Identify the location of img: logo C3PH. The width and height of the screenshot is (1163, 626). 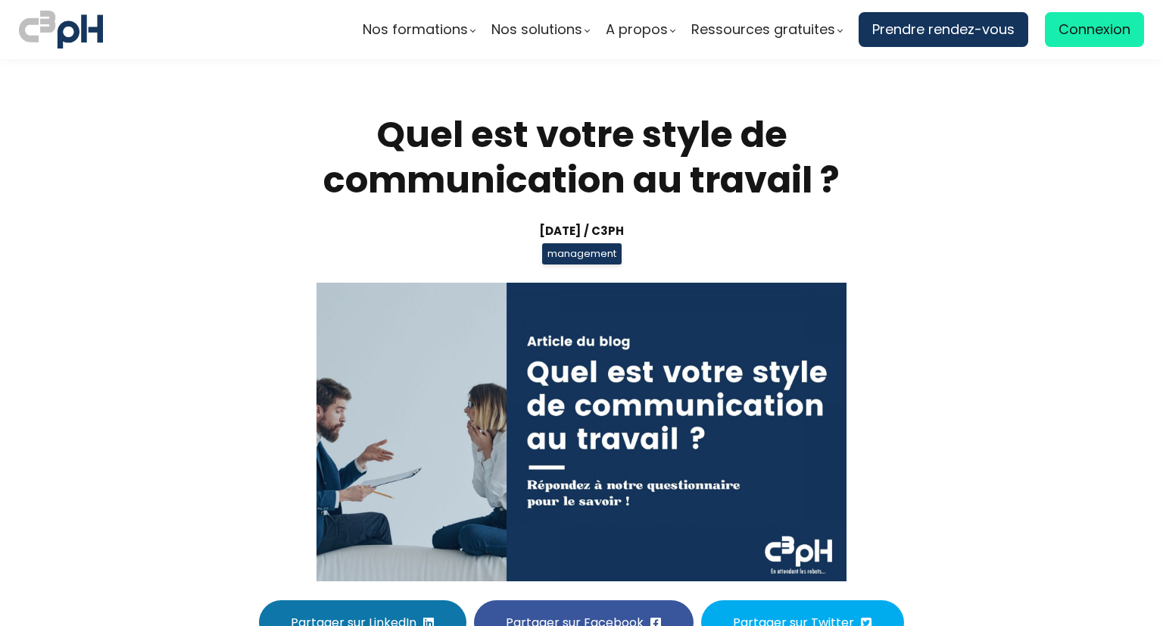
(61, 30).